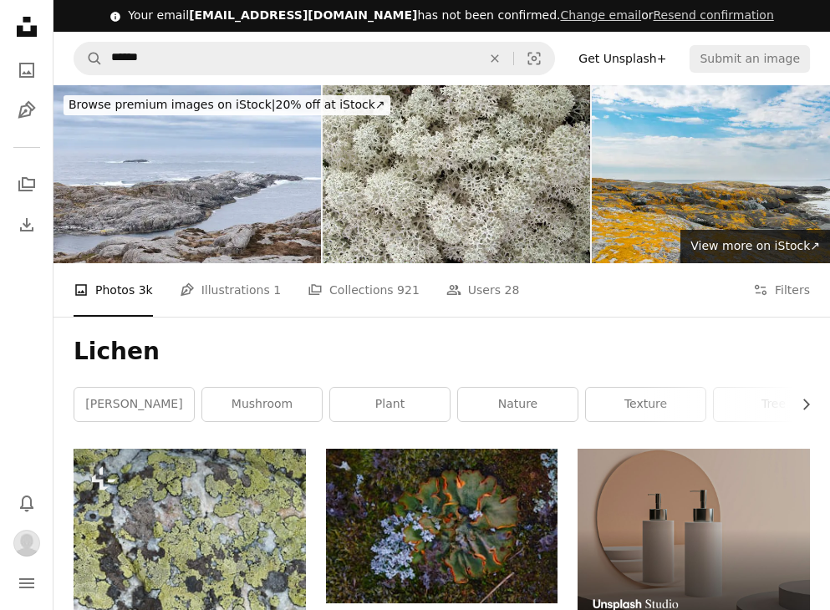 Image resolution: width=830 pixels, height=610 pixels. I want to click on button: Search Unsplash, so click(89, 58).